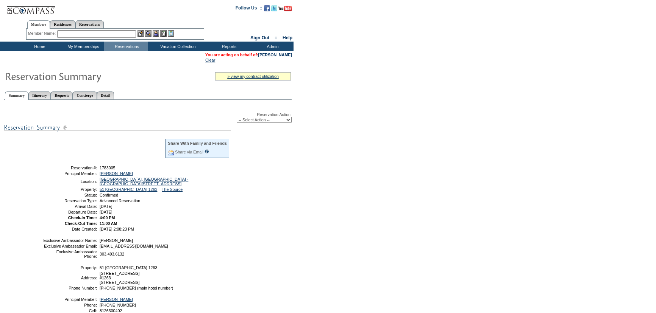  Describe the element at coordinates (177, 46) in the screenshot. I see `td: Vacation Collection` at that location.